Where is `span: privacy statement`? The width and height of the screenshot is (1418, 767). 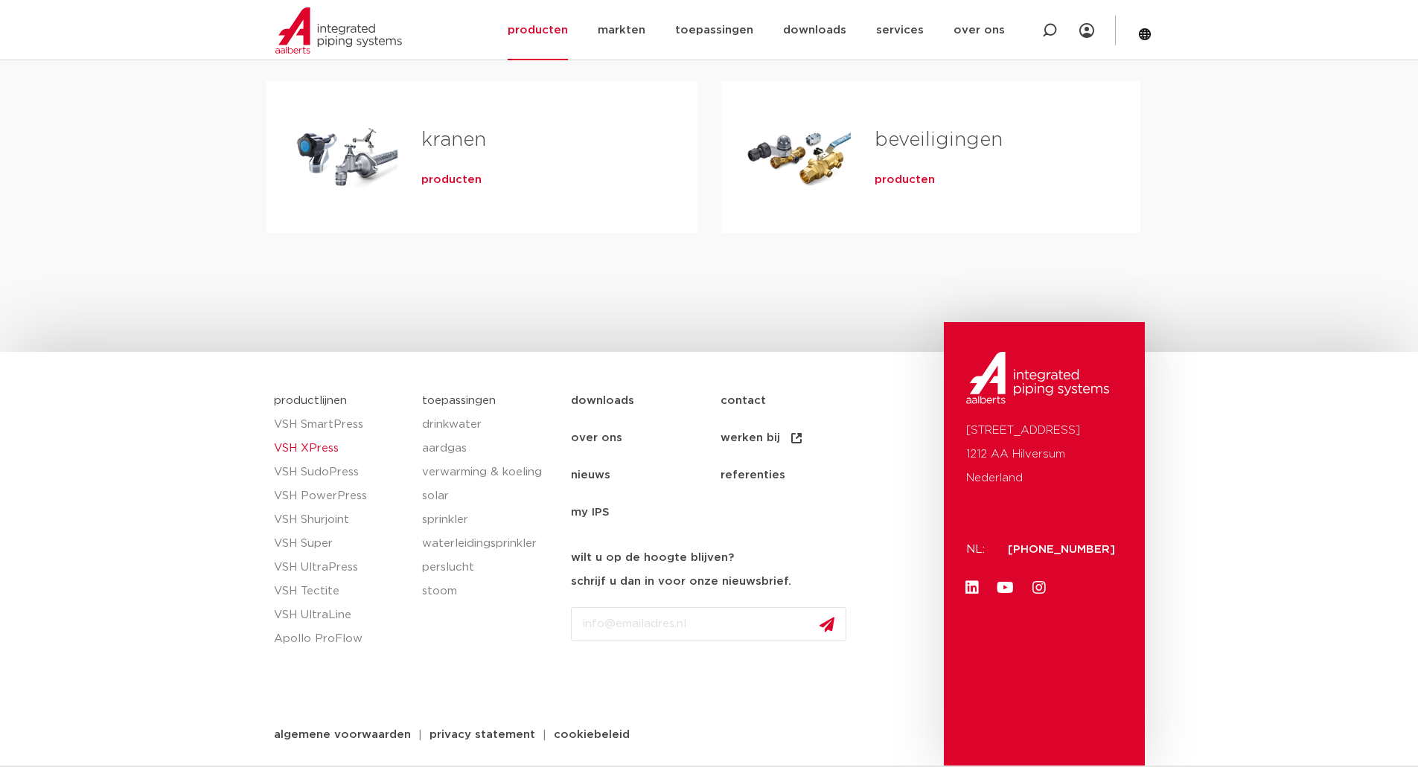 span: privacy statement is located at coordinates (482, 734).